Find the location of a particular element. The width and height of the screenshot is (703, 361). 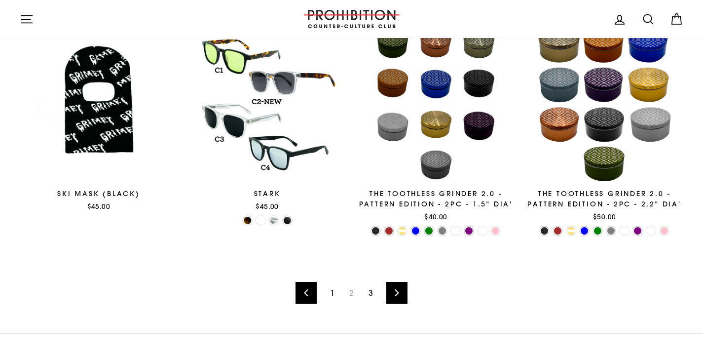

div: STARK is located at coordinates (267, 193).